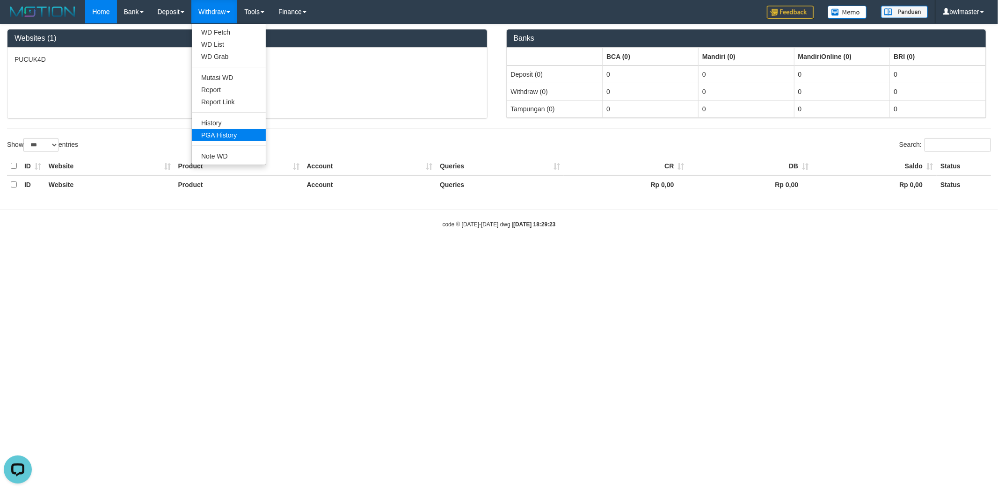  What do you see at coordinates (751, 166) in the screenshot?
I see `th: DB` at bounding box center [751, 166].